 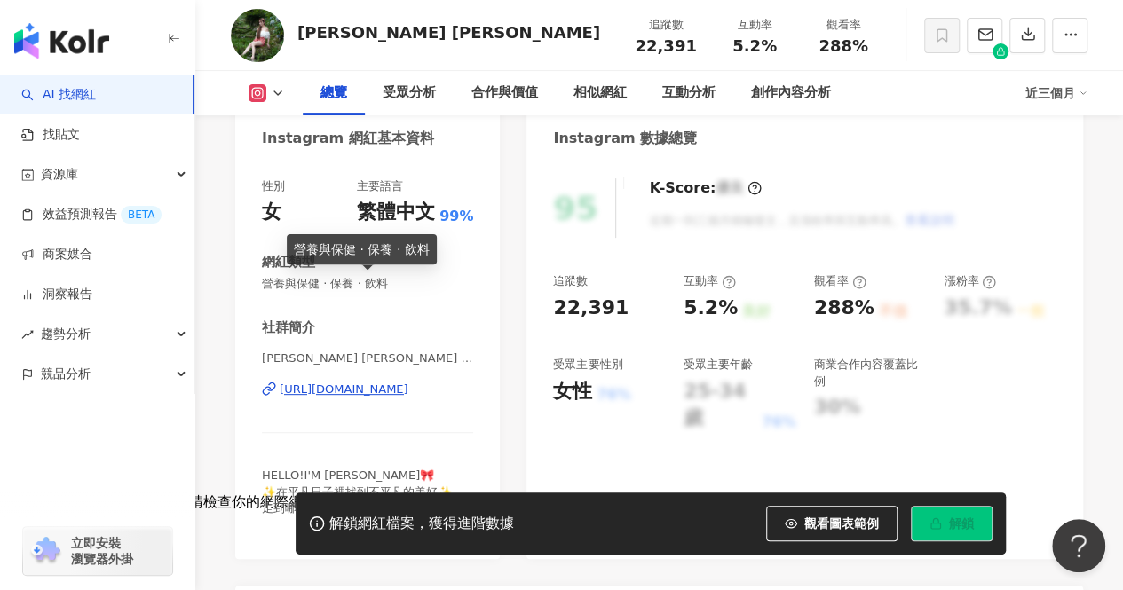 I want to click on div: 互動分析, so click(x=689, y=93).